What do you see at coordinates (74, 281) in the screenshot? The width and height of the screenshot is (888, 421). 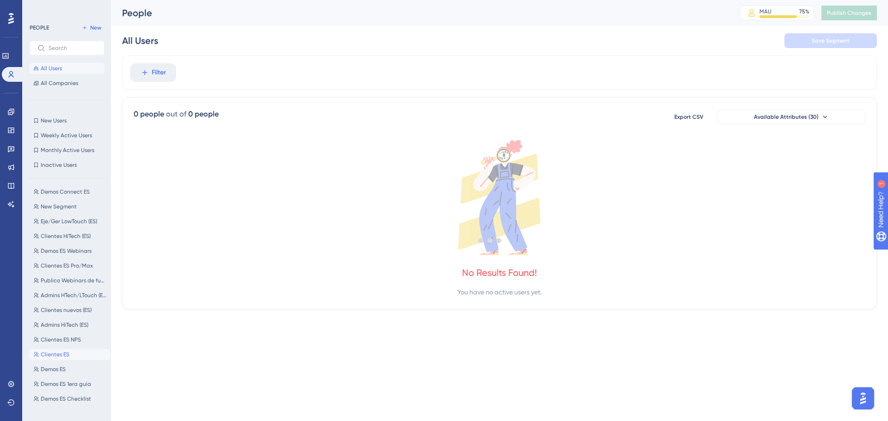 I see `span: Publico Webinars de funciones` at bounding box center [74, 281].